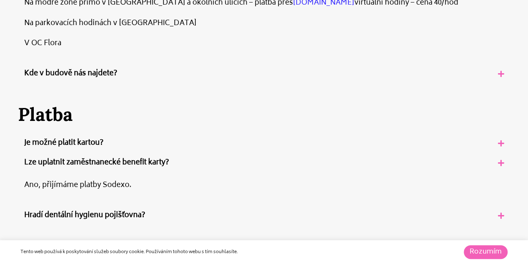 The height and width of the screenshot is (264, 528). Describe the element at coordinates (264, 44) in the screenshot. I see `p: V OC Flora` at that location.